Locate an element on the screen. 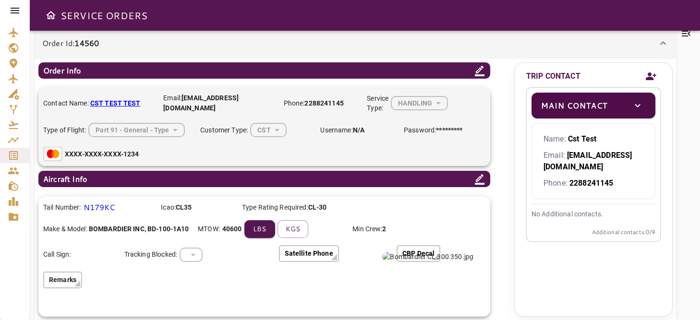 Image resolution: width=700 pixels, height=320 pixels. b: CST TEST TEST is located at coordinates (115, 103).